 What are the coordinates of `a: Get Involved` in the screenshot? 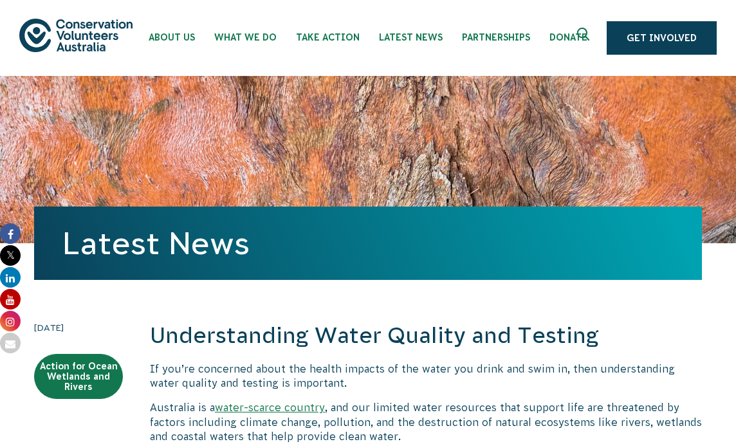 It's located at (661, 38).